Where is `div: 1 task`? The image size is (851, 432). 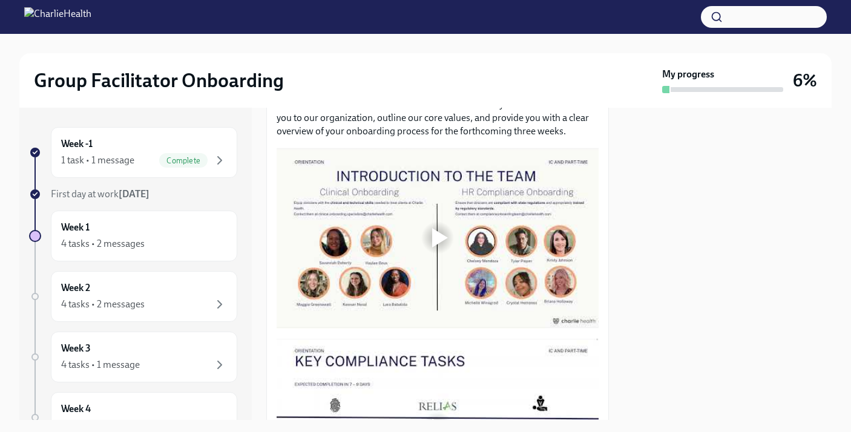 div: 1 task is located at coordinates (73, 426).